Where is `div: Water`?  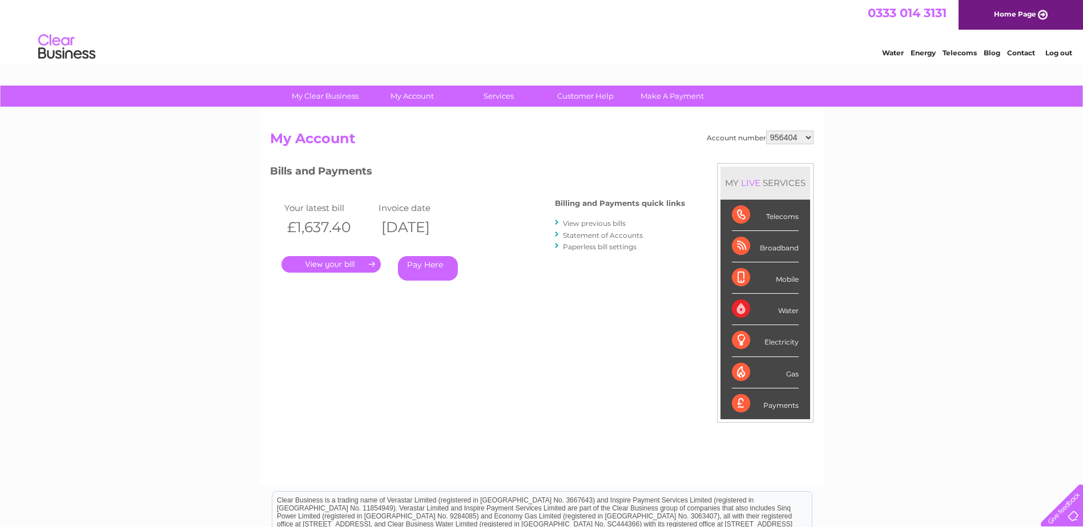 div: Water is located at coordinates (765, 309).